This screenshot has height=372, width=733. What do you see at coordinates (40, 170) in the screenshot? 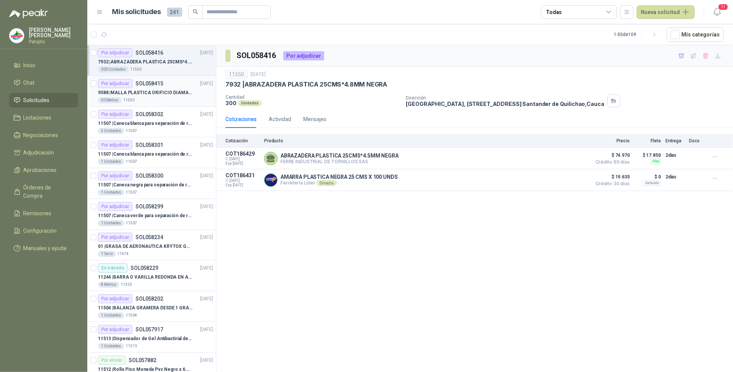
I see `span: Aprobaciones` at bounding box center [40, 170].